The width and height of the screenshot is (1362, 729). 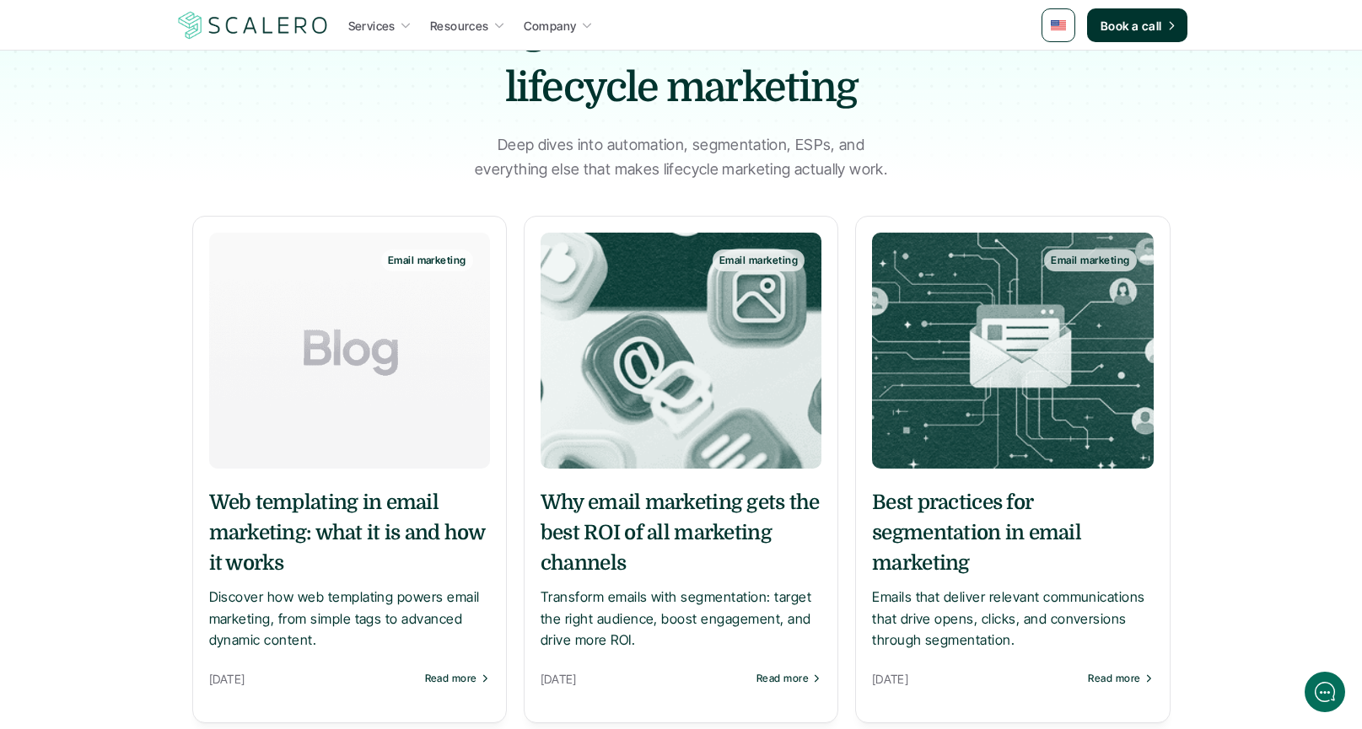 What do you see at coordinates (550, 25) in the screenshot?
I see `p: Company` at bounding box center [550, 25].